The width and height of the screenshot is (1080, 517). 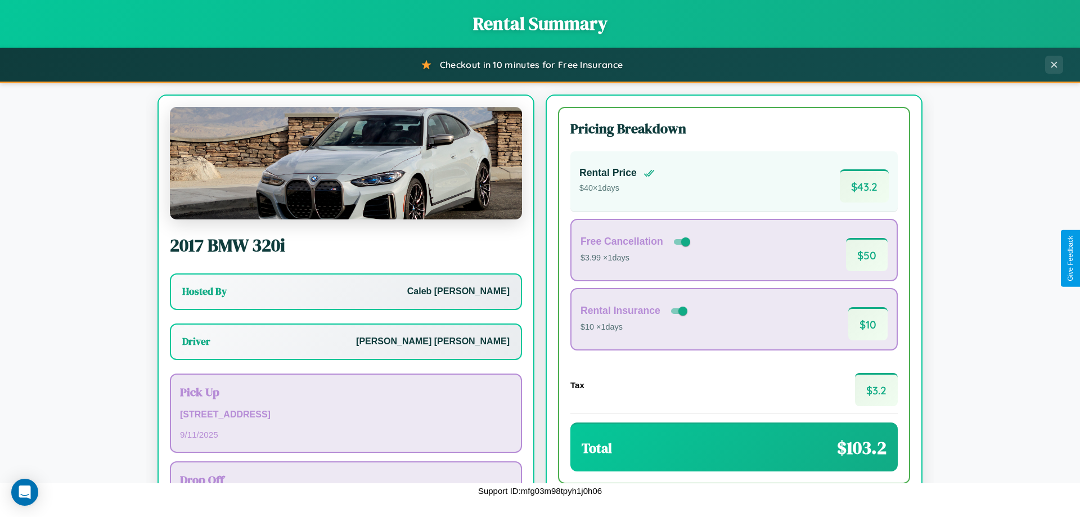 I want to click on h4: Free Cancellation, so click(x=622, y=241).